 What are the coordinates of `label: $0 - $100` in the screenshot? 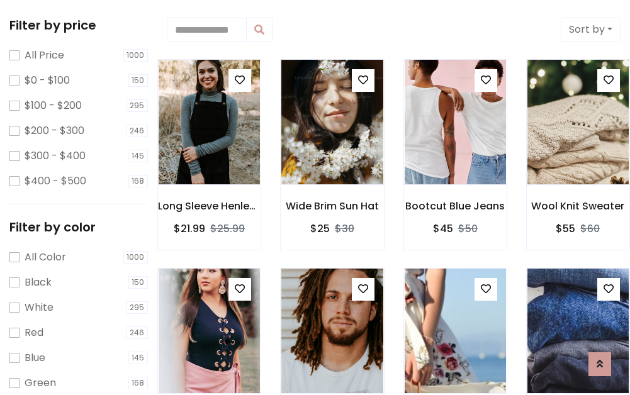 It's located at (47, 81).